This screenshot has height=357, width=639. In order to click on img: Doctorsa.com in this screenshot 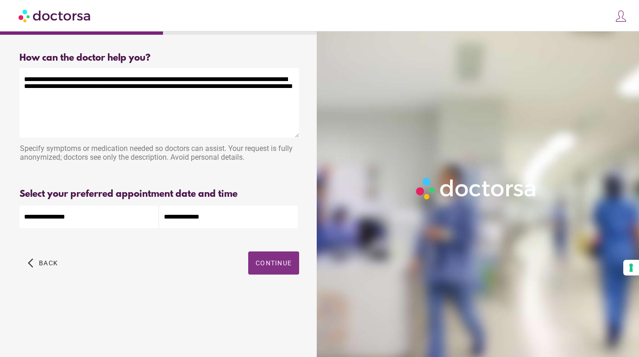, I will do `click(55, 15)`.